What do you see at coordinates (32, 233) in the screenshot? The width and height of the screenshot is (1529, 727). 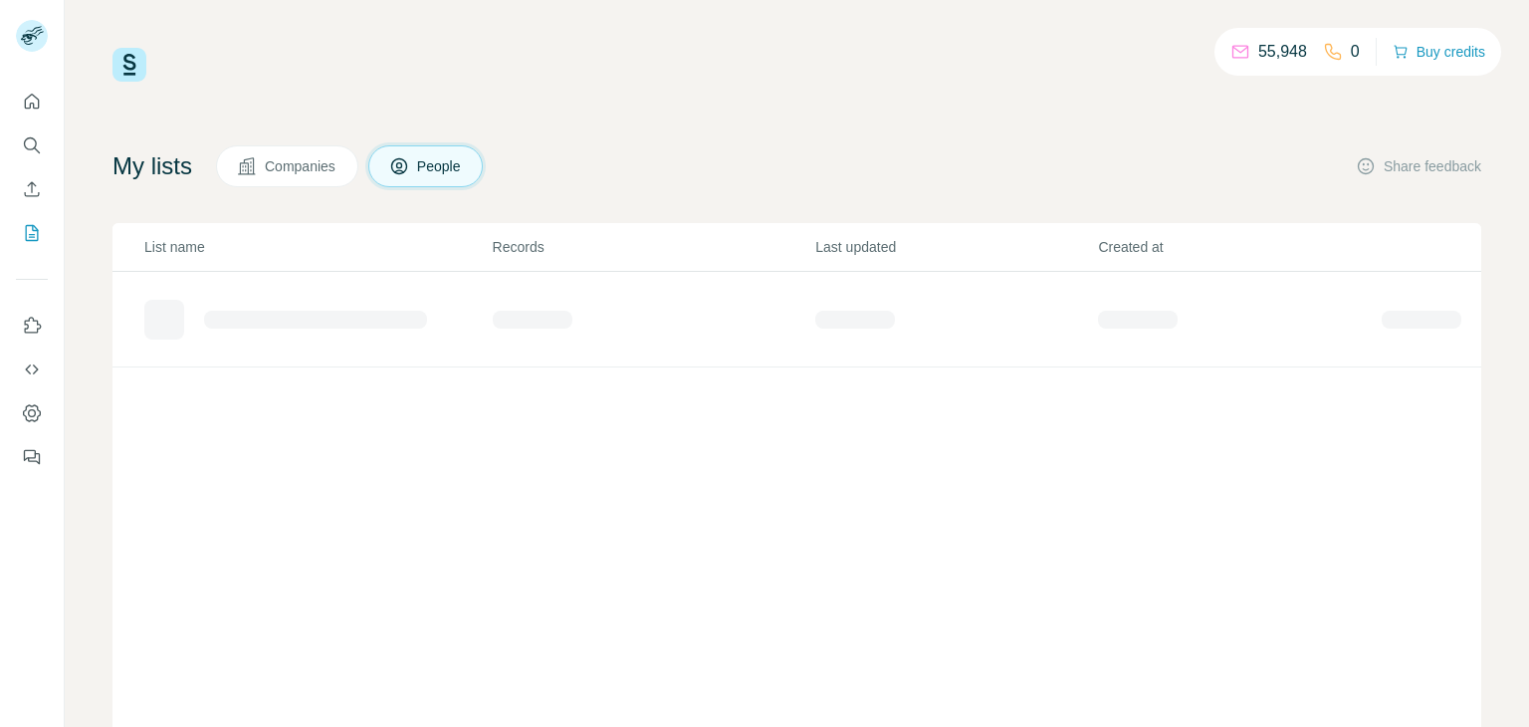 I see `button: My lists` at bounding box center [32, 233].